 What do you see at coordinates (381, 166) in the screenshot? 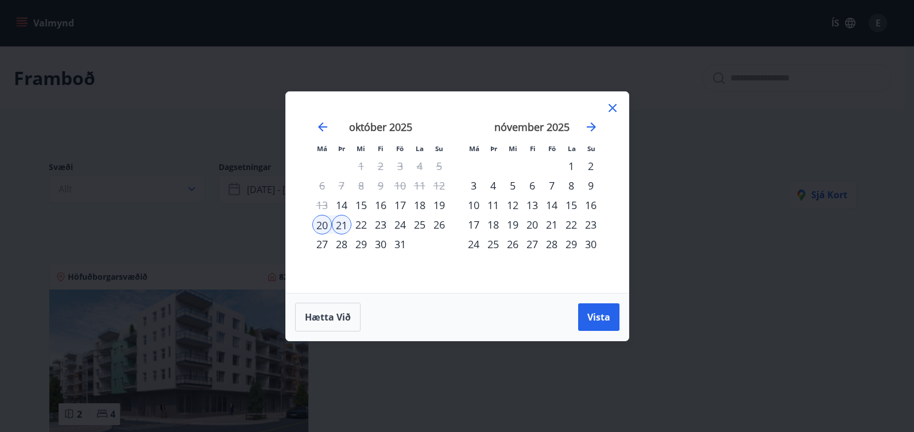
I see `td: Not available. fimmtudagur, 2. október 2025` at bounding box center [381, 166].